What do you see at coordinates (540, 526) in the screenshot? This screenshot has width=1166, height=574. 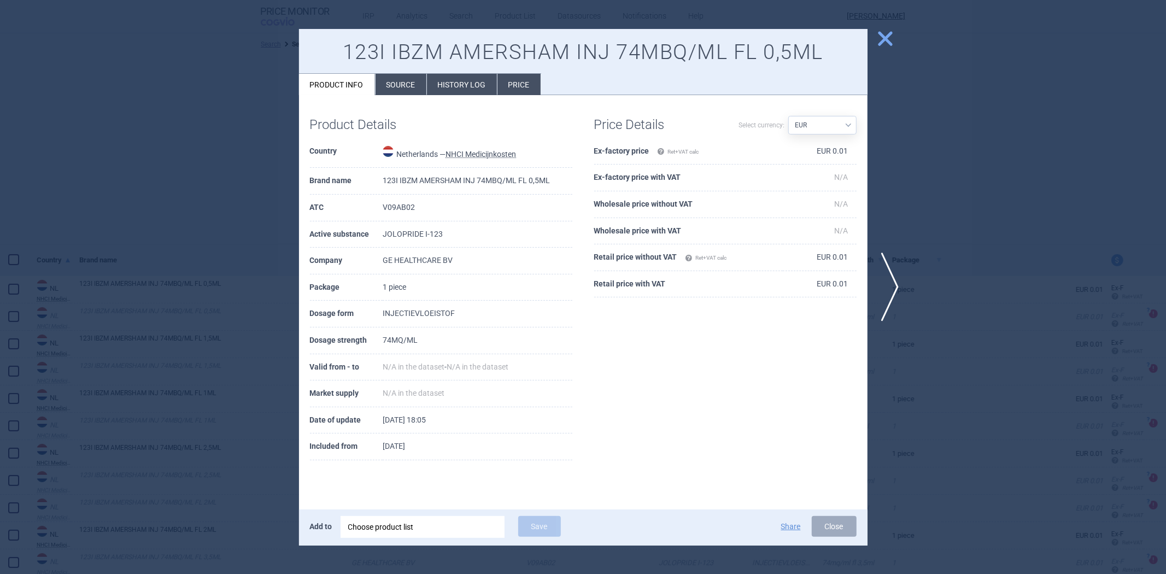 I see `button: Save` at bounding box center [540, 526].